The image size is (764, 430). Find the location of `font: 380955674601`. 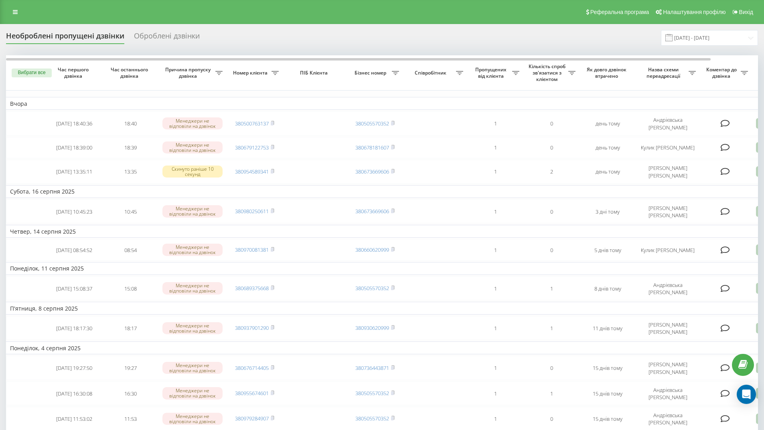

font: 380955674601 is located at coordinates (252, 393).